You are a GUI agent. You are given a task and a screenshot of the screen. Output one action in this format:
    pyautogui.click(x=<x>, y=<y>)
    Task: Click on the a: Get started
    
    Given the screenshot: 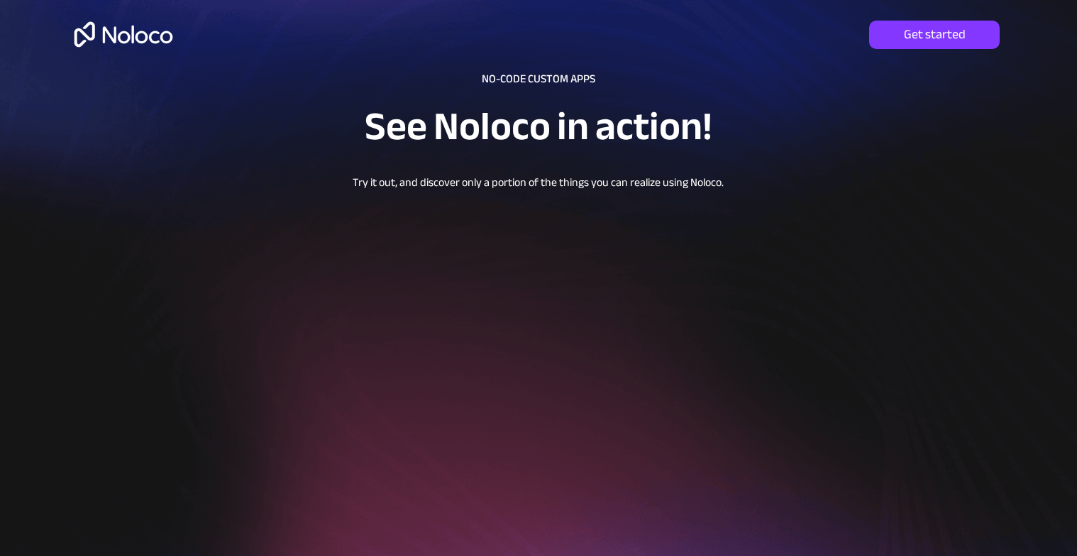 What is the action you would take?
    pyautogui.click(x=935, y=35)
    